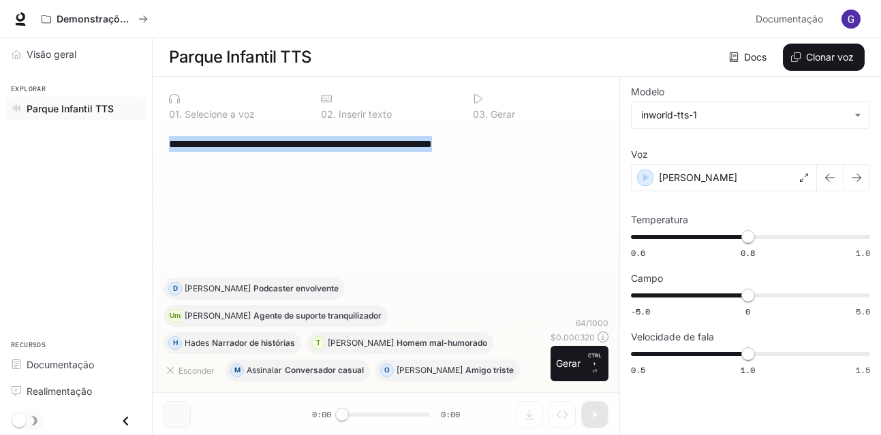 The image size is (881, 435). I want to click on p: Velocidade de fala, so click(673, 337).